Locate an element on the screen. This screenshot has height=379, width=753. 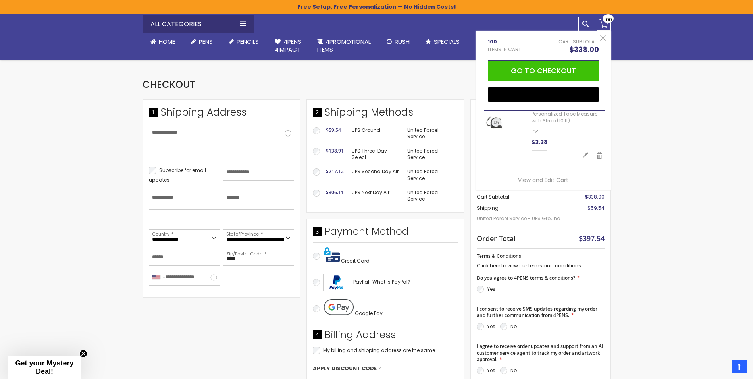
span: Checkout is located at coordinates (169, 84).